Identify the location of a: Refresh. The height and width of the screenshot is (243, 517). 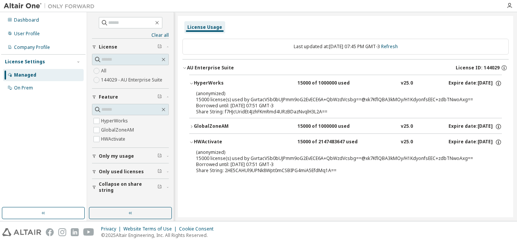
(389, 46).